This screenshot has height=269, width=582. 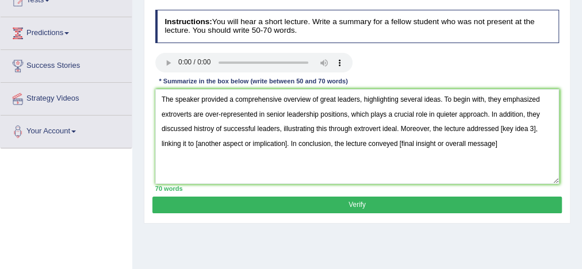 I want to click on div: 70 words, so click(x=357, y=189).